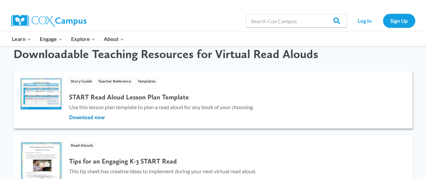 The width and height of the screenshot is (426, 179). I want to click on nav: Secondary Navigation, so click(382, 21).